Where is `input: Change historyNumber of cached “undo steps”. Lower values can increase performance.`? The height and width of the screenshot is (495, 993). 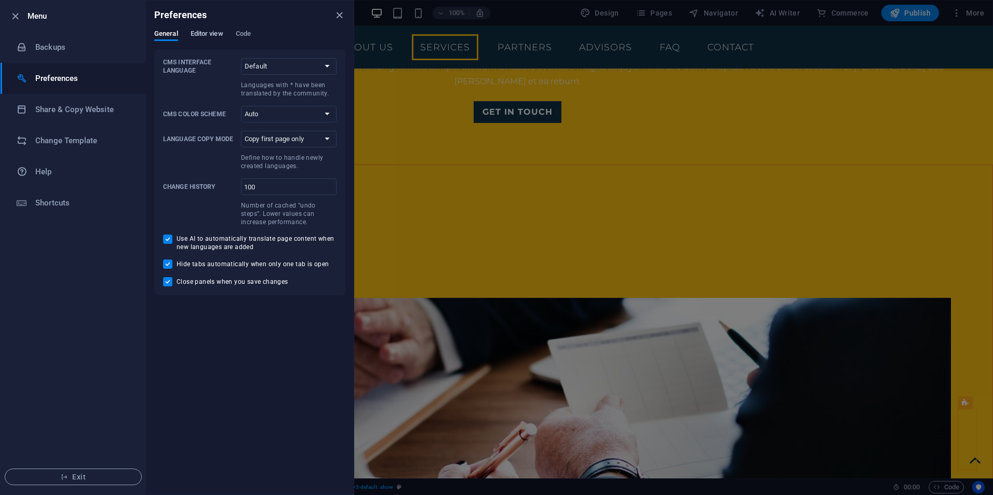 input: Change historyNumber of cached “undo steps”. Lower values can increase performance. is located at coordinates (289, 187).